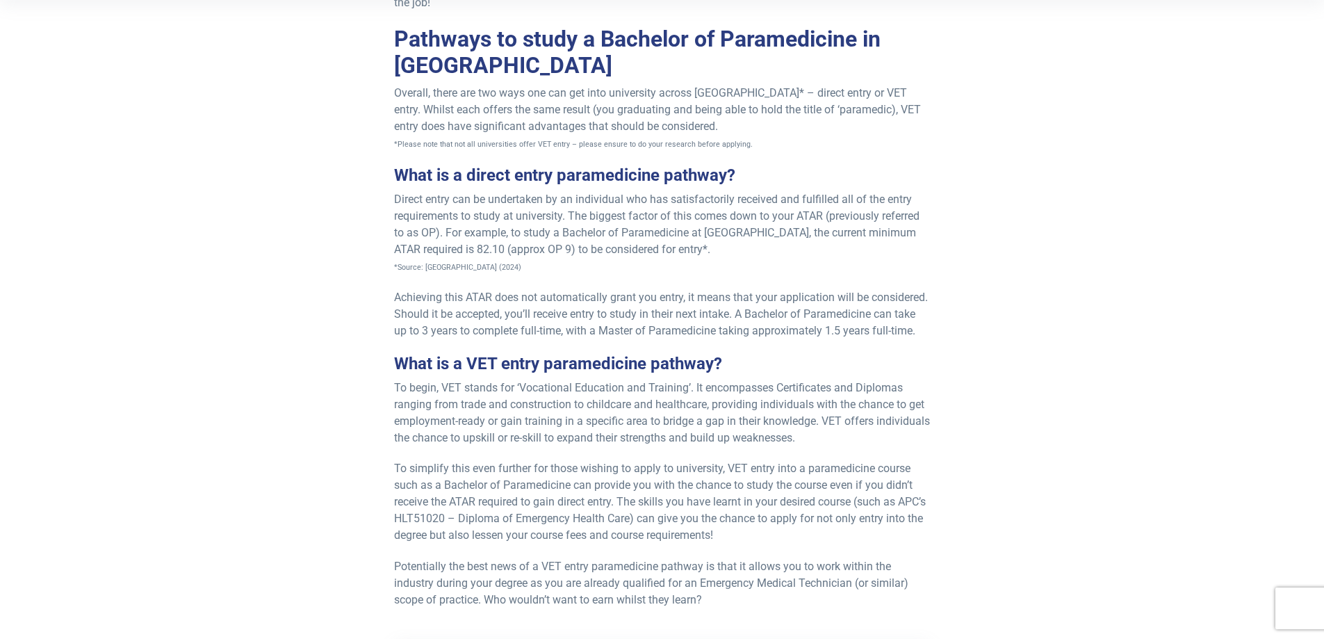  What do you see at coordinates (564, 175) in the screenshot?
I see `span: What is a direct entry paramedicine pathway?` at bounding box center [564, 175].